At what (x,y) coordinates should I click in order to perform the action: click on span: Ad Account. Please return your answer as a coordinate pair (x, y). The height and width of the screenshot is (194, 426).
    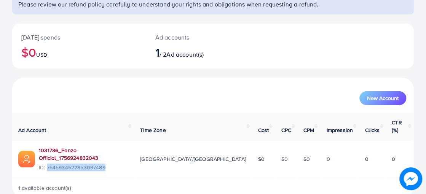
    Looking at the image, I should click on (32, 130).